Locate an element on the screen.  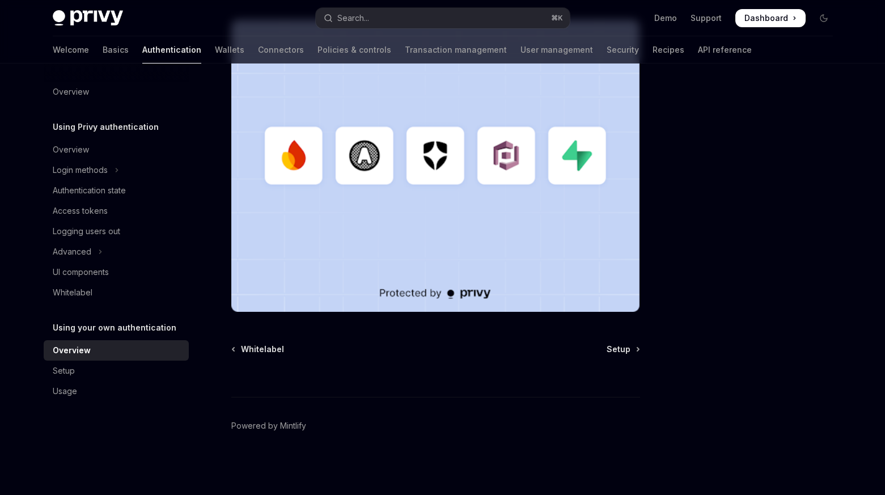
div: Authentication state is located at coordinates (89, 191).